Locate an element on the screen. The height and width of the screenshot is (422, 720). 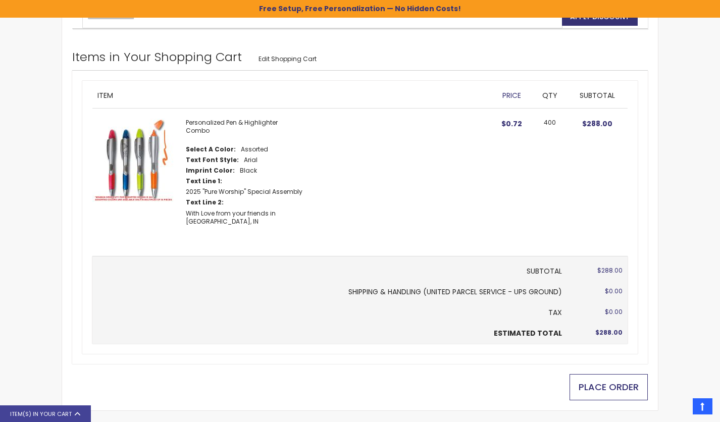
dd: Arial is located at coordinates (250, 160).